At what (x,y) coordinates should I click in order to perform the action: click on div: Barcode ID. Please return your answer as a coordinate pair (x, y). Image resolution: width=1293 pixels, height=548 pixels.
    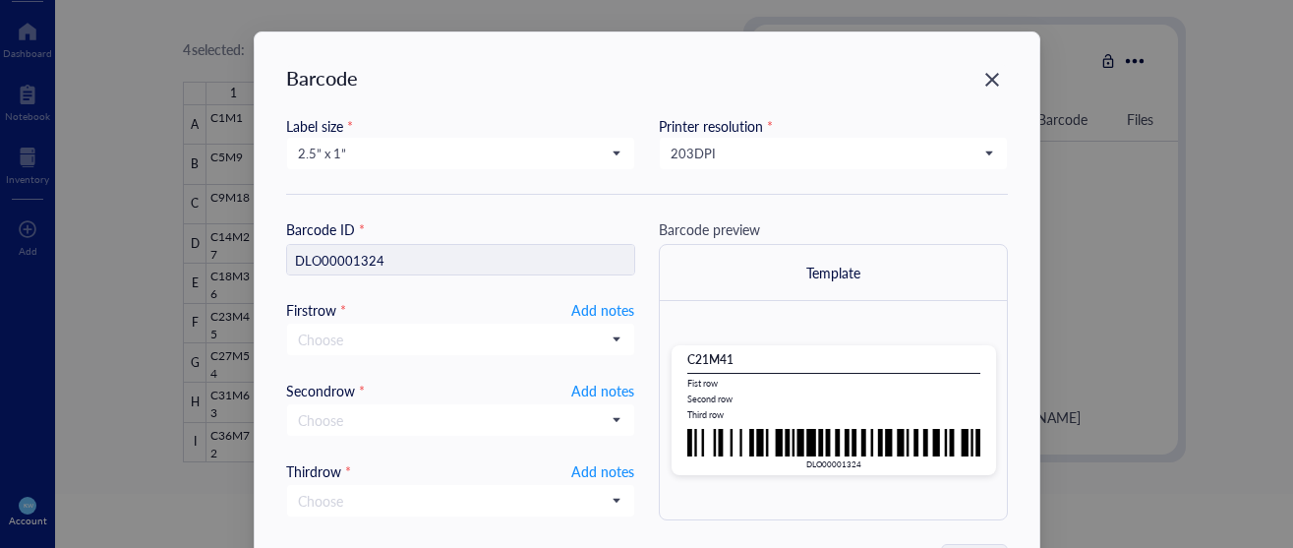
    Looking at the image, I should click on (460, 229).